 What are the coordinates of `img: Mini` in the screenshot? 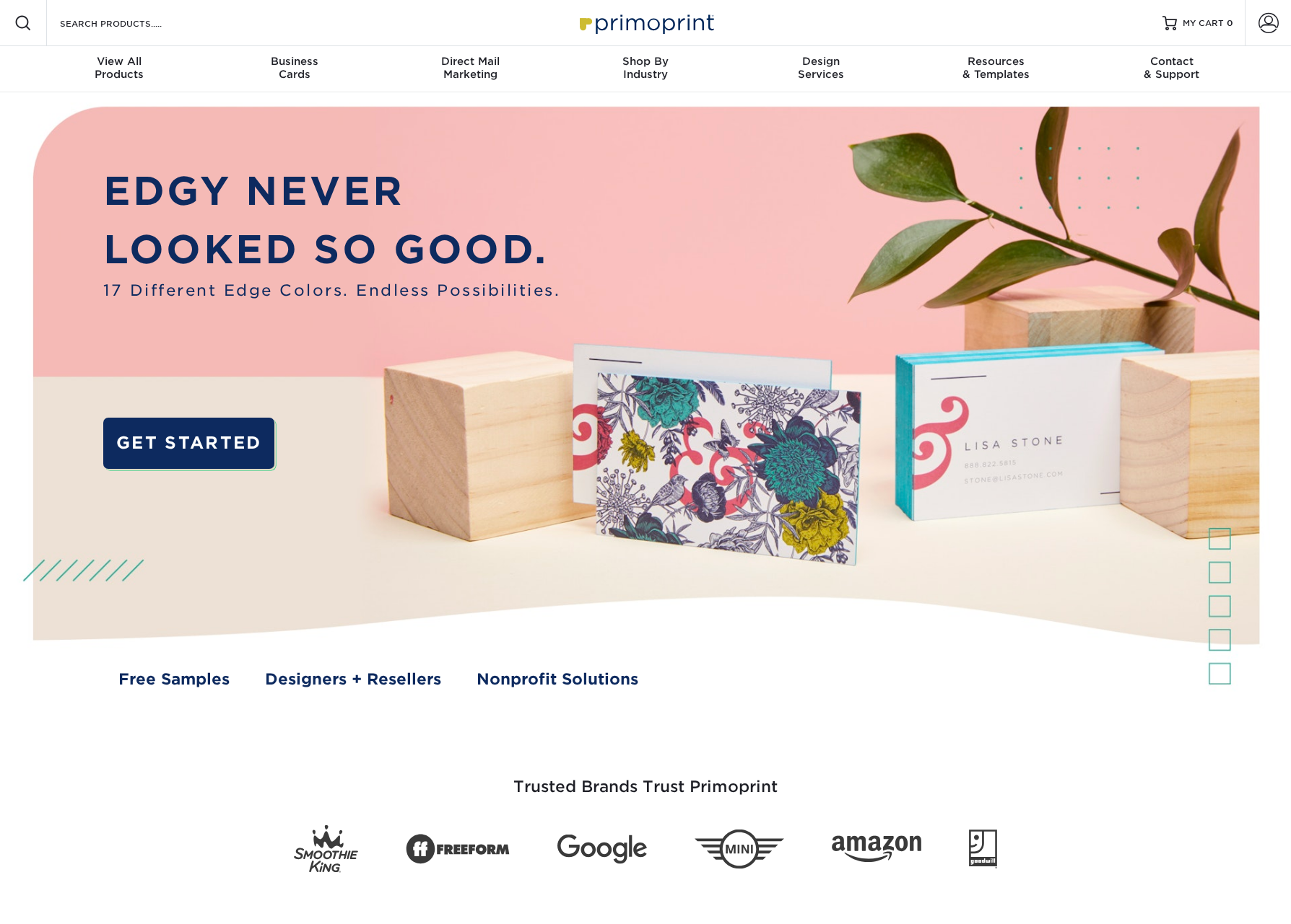 It's located at (739, 848).